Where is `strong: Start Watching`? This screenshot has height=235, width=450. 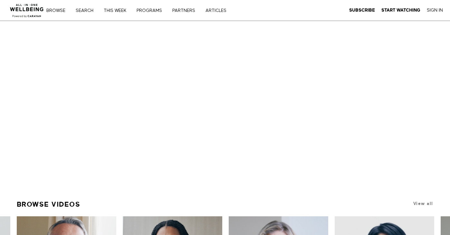 strong: Start Watching is located at coordinates (401, 10).